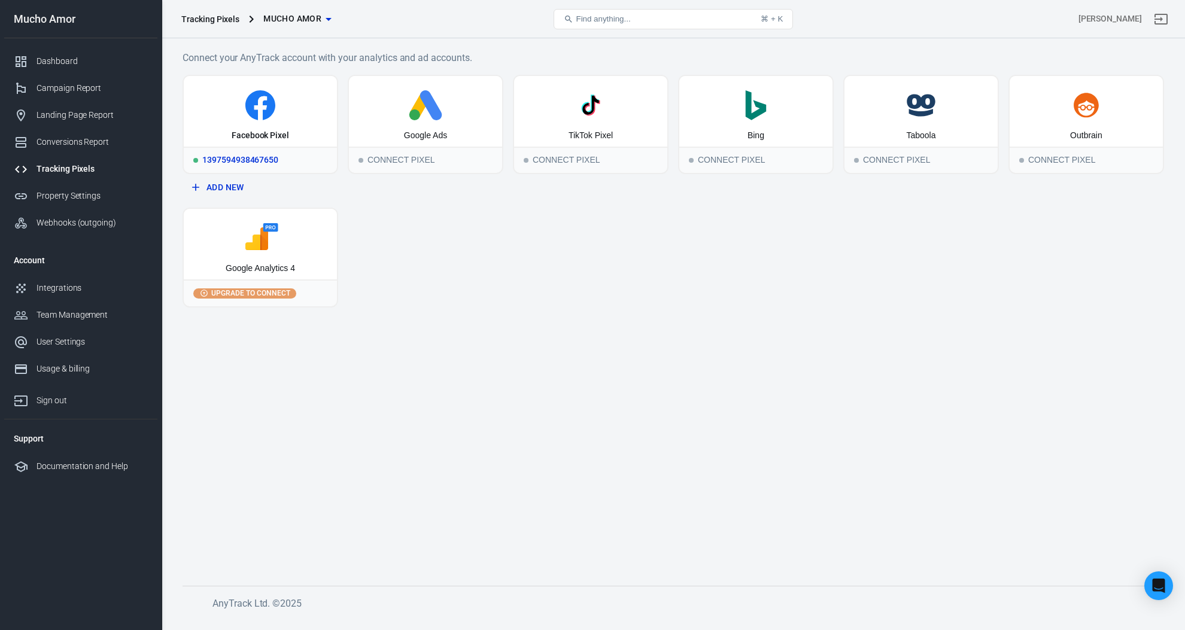 The width and height of the screenshot is (1185, 630). What do you see at coordinates (92, 369) in the screenshot?
I see `div: Usage & billing` at bounding box center [92, 369].